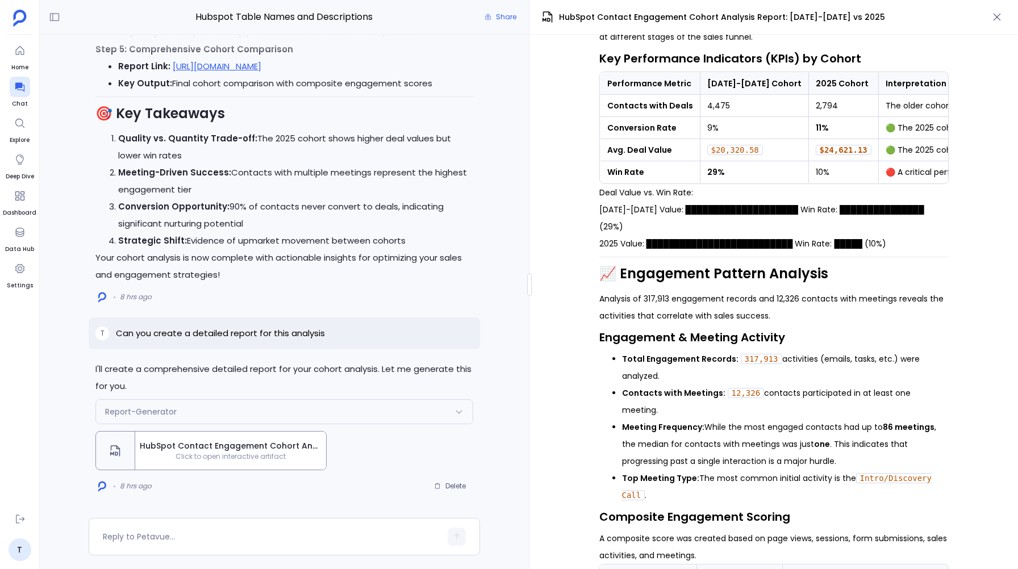 The image size is (1018, 569). Describe the element at coordinates (450, 486) in the screenshot. I see `button: Delete` at that location.